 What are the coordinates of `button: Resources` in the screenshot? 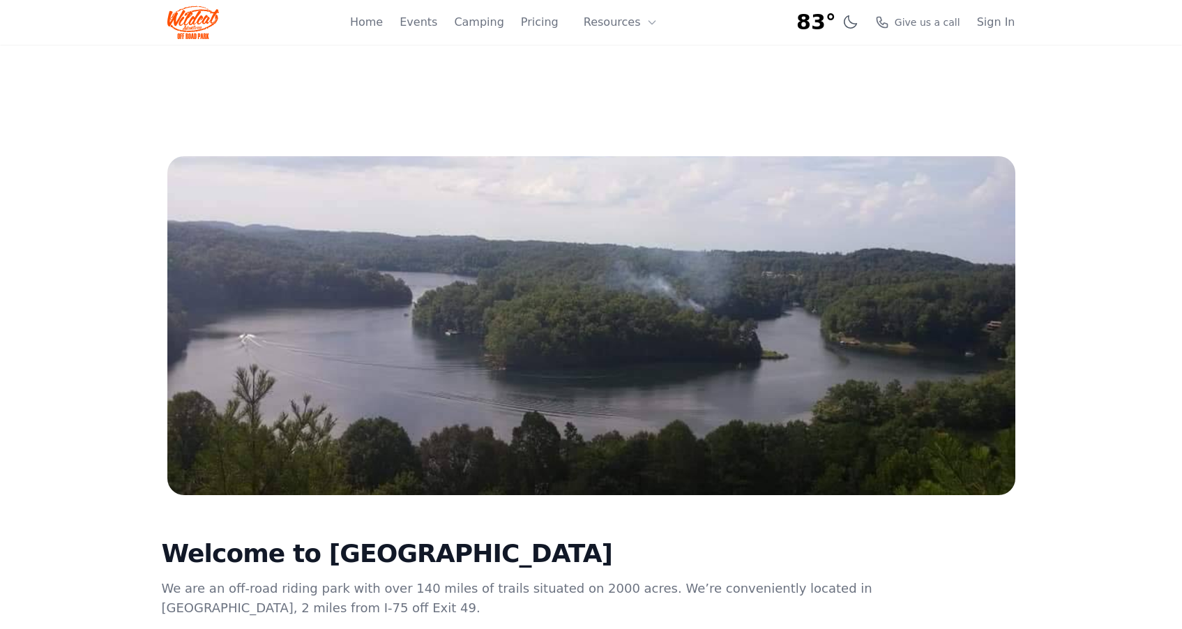 It's located at (620, 22).